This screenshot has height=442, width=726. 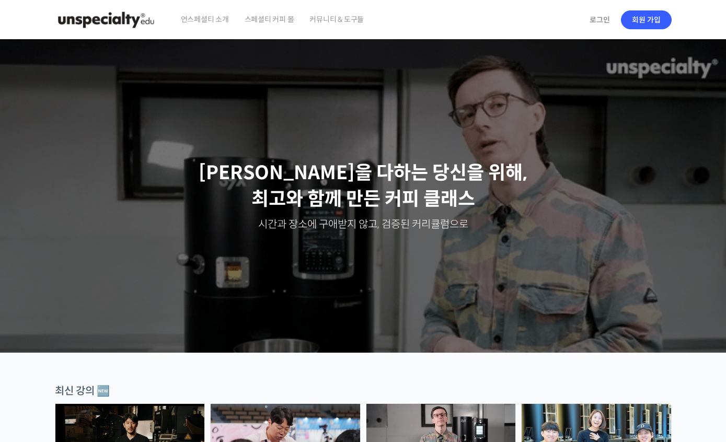 I want to click on span: 설정, so click(x=168, y=351).